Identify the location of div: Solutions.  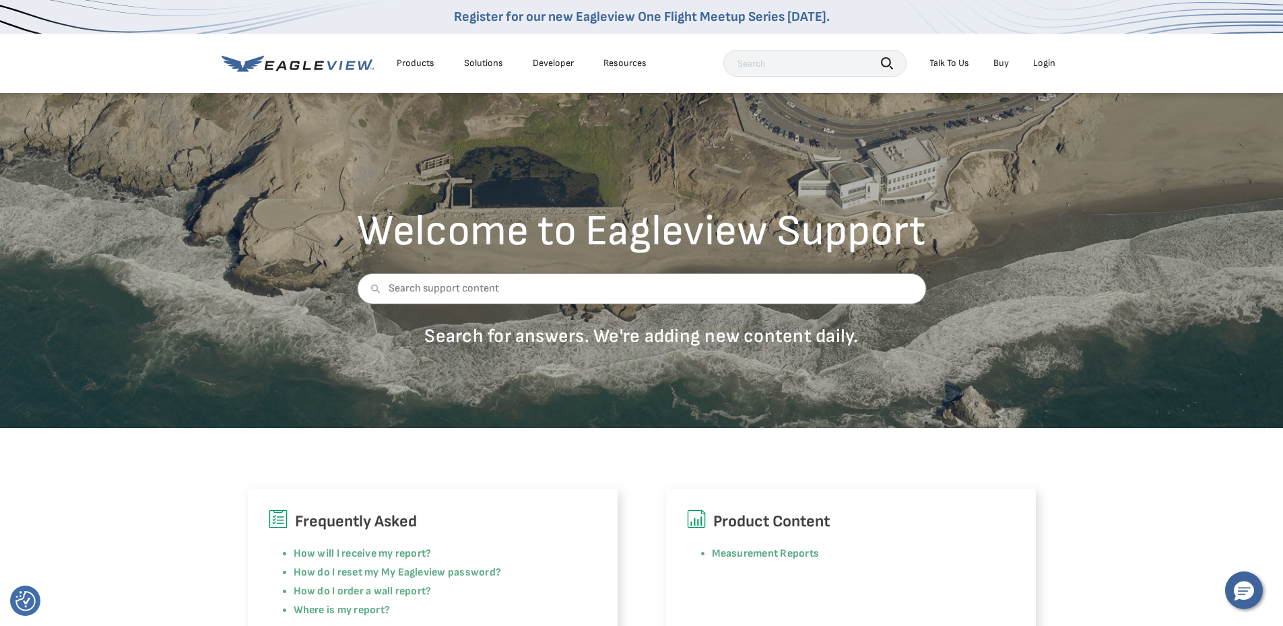
(483, 63).